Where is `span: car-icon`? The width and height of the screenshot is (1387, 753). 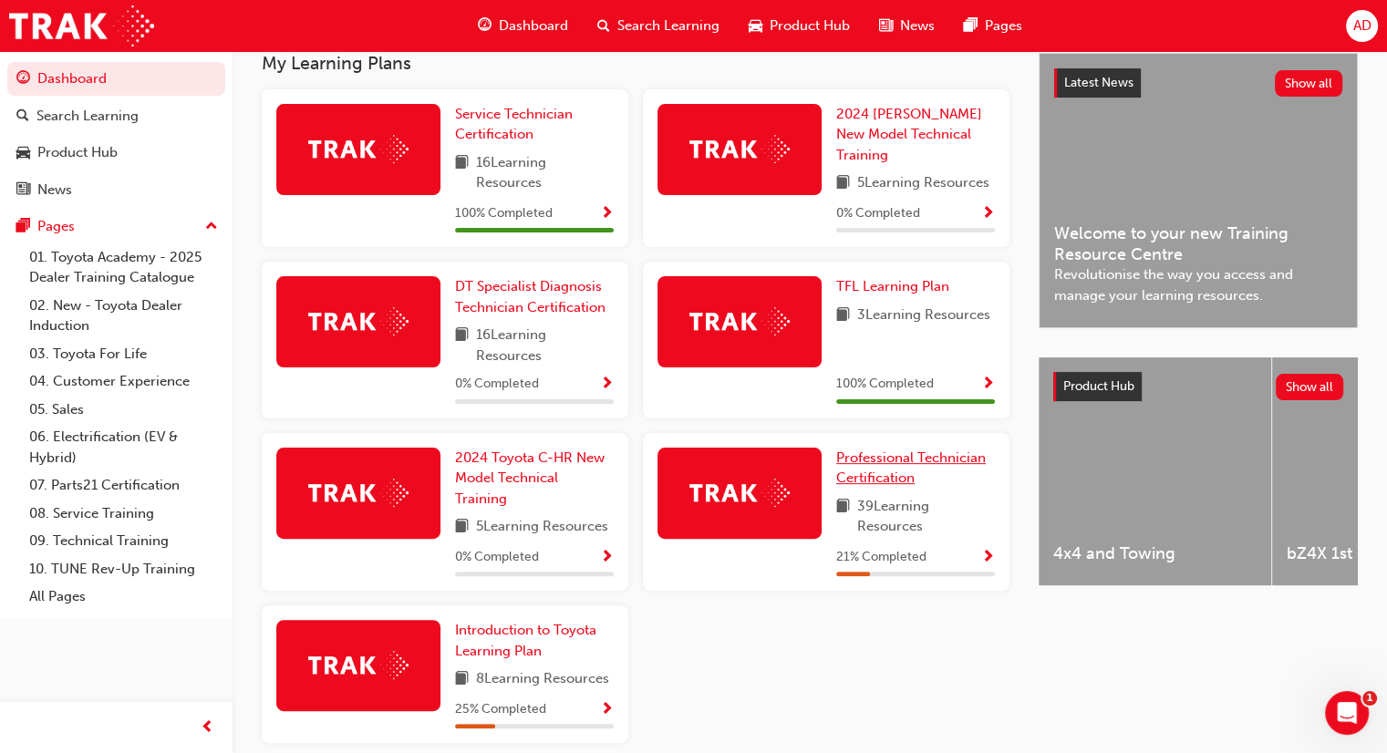 span: car-icon is located at coordinates (755, 26).